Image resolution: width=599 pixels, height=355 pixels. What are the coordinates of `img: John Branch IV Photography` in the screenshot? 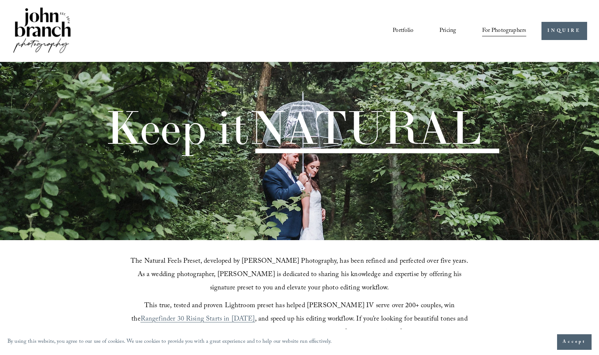 It's located at (42, 31).